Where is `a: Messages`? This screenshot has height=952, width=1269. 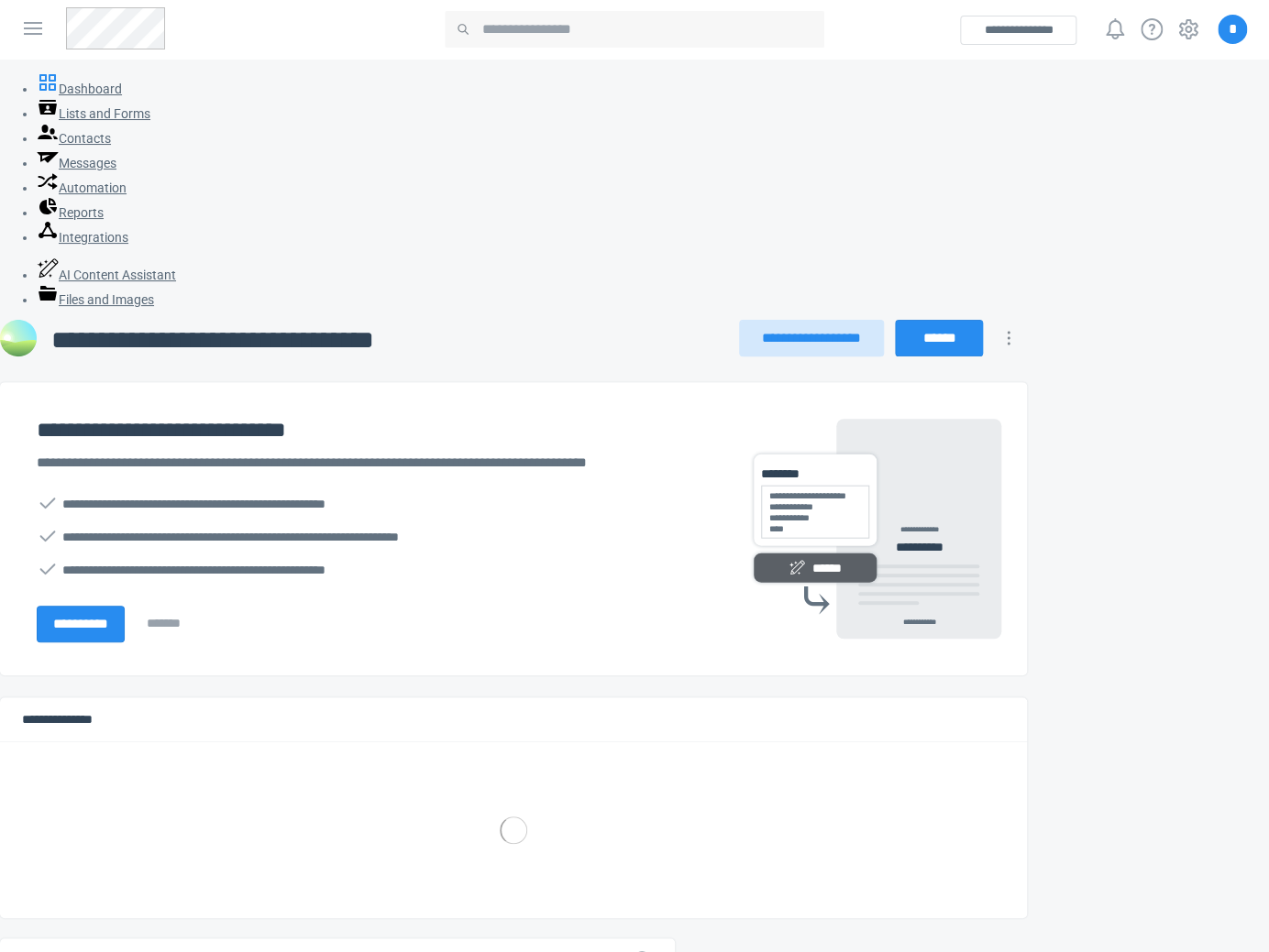
a: Messages is located at coordinates (76, 163).